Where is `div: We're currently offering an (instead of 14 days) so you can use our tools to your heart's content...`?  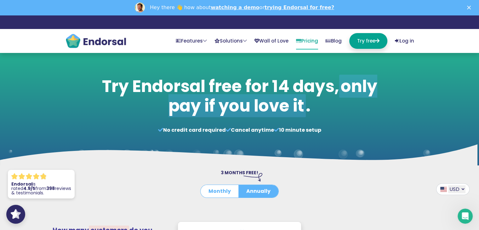
div: We're currently offering an (instead of 14 days) so you can use our tools to your heart's content... is located at coordinates (54, 102).